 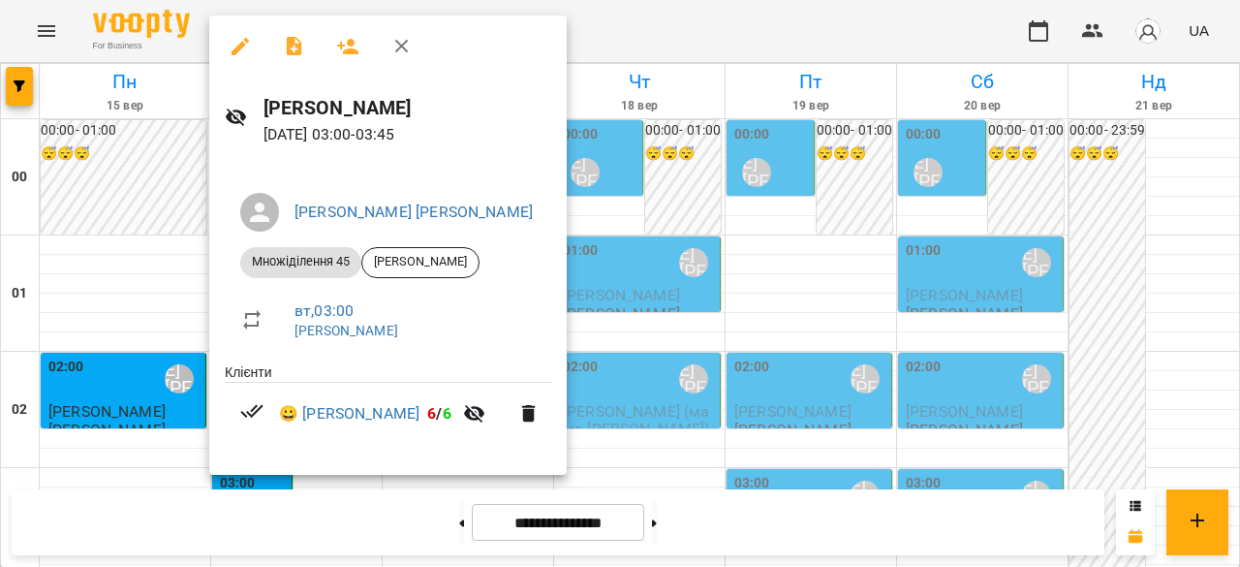 What do you see at coordinates (300, 261) in the screenshot?
I see `span: Множіділення 45` at bounding box center [300, 261].